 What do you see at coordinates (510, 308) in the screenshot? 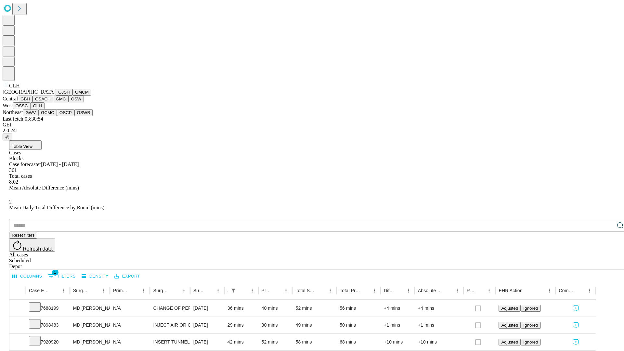
I see `button: Adjusted` at bounding box center [510, 308].